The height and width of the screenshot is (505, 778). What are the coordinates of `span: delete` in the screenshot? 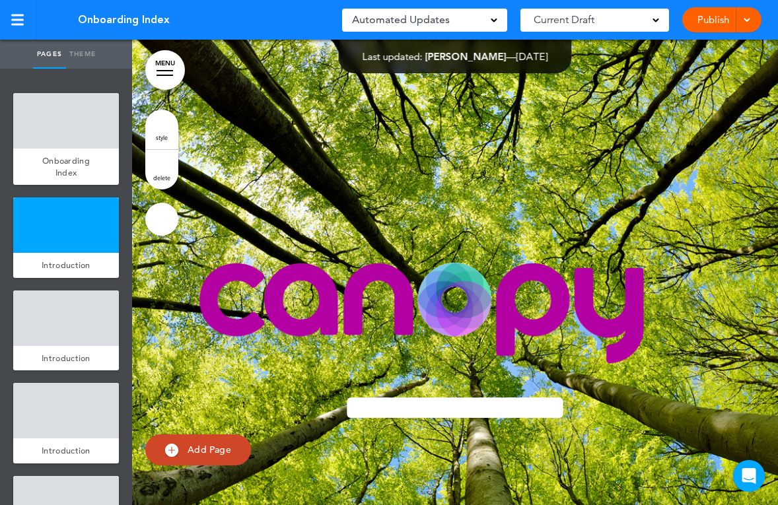 It's located at (162, 178).